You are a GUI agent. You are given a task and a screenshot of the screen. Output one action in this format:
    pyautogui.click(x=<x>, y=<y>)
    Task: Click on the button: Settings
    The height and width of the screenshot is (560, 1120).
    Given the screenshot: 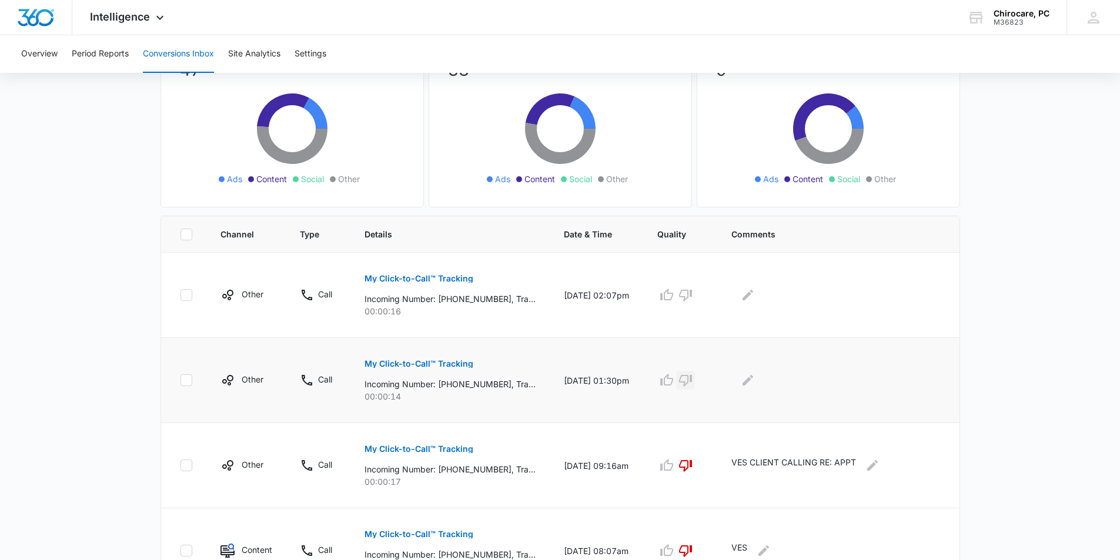 What is the action you would take?
    pyautogui.click(x=310, y=54)
    